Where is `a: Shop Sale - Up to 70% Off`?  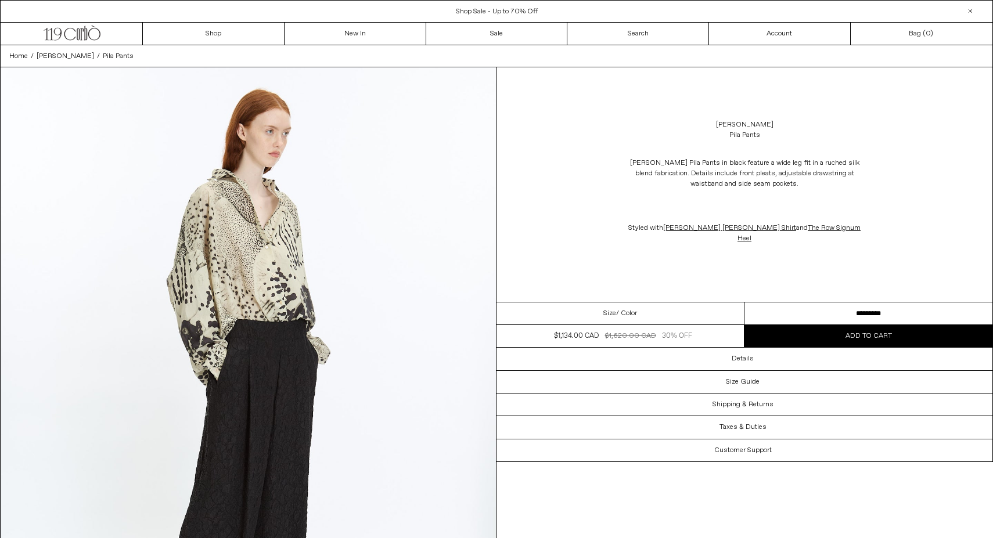
a: Shop Sale - Up to 70% Off is located at coordinates (497, 12).